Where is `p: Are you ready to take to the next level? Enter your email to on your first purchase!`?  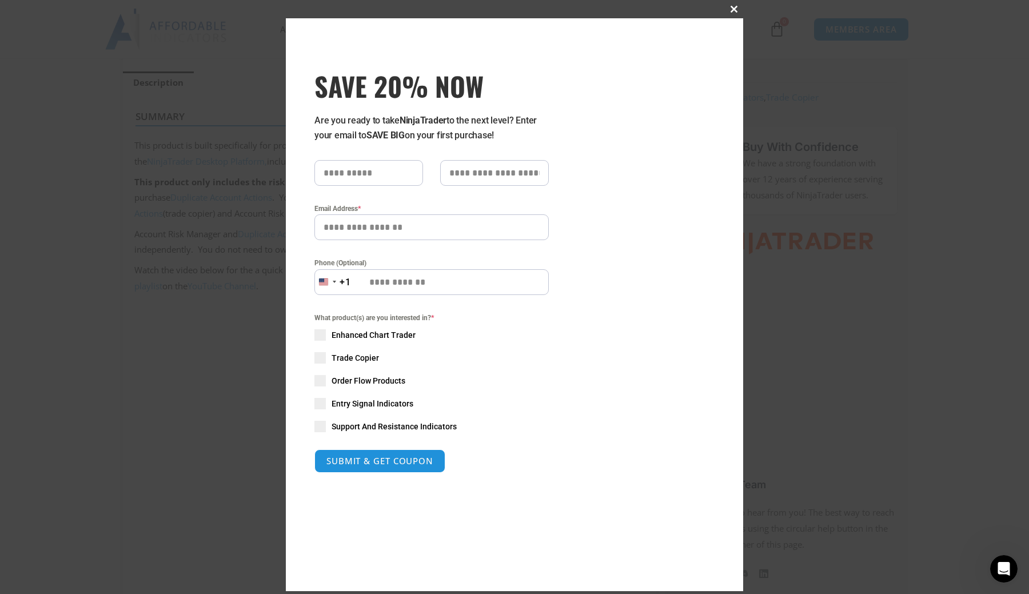 p: Are you ready to take to the next level? Enter your email to on your first purchase! is located at coordinates (432, 128).